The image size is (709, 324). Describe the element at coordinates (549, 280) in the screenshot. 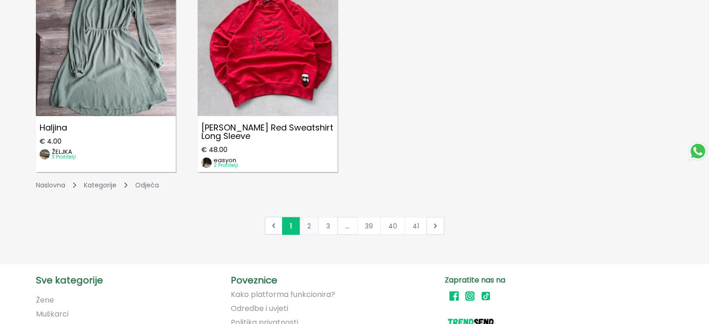

I see `p: Zapratite nas na` at that location.